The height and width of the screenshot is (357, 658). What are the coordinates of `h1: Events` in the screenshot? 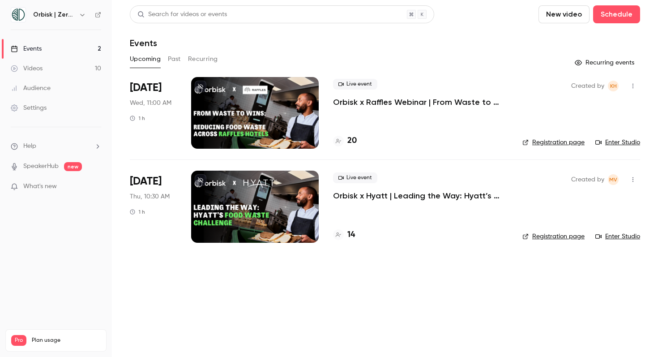 It's located at (143, 43).